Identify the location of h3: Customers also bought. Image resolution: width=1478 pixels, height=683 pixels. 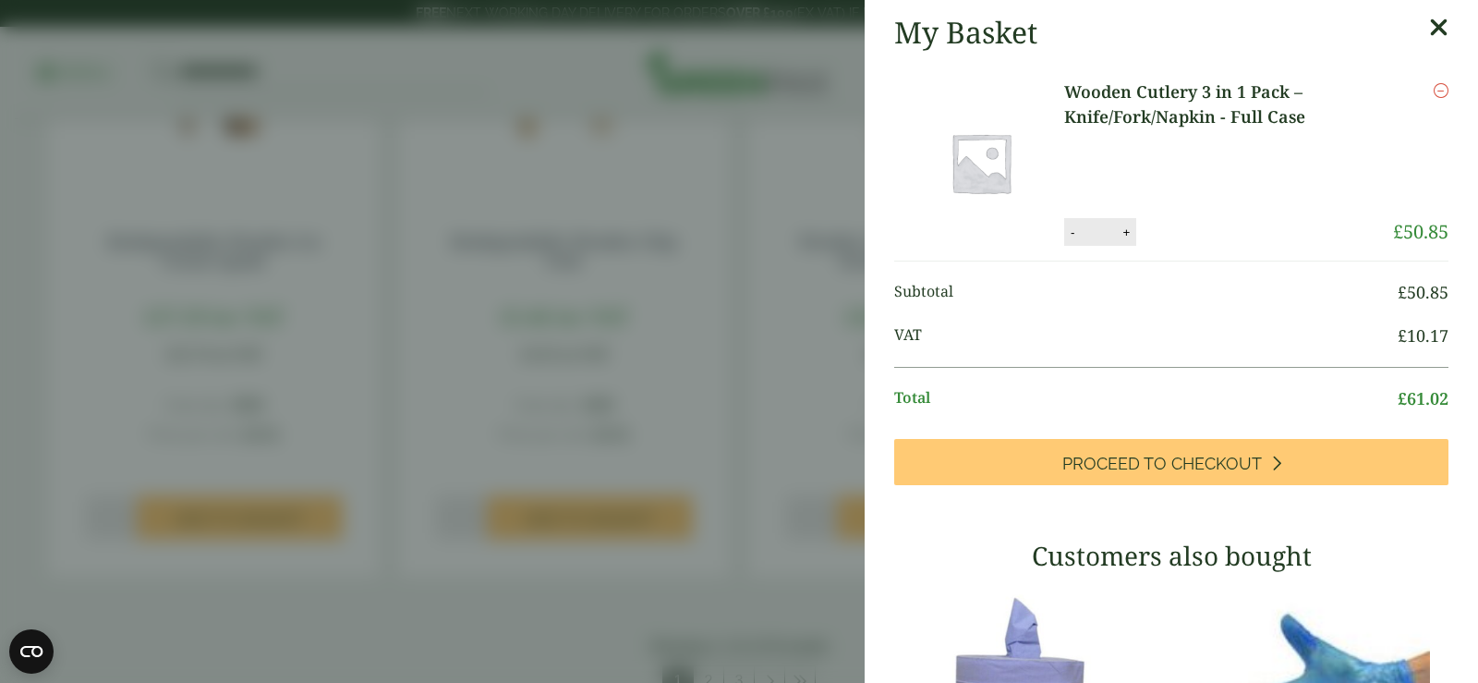
(1171, 556).